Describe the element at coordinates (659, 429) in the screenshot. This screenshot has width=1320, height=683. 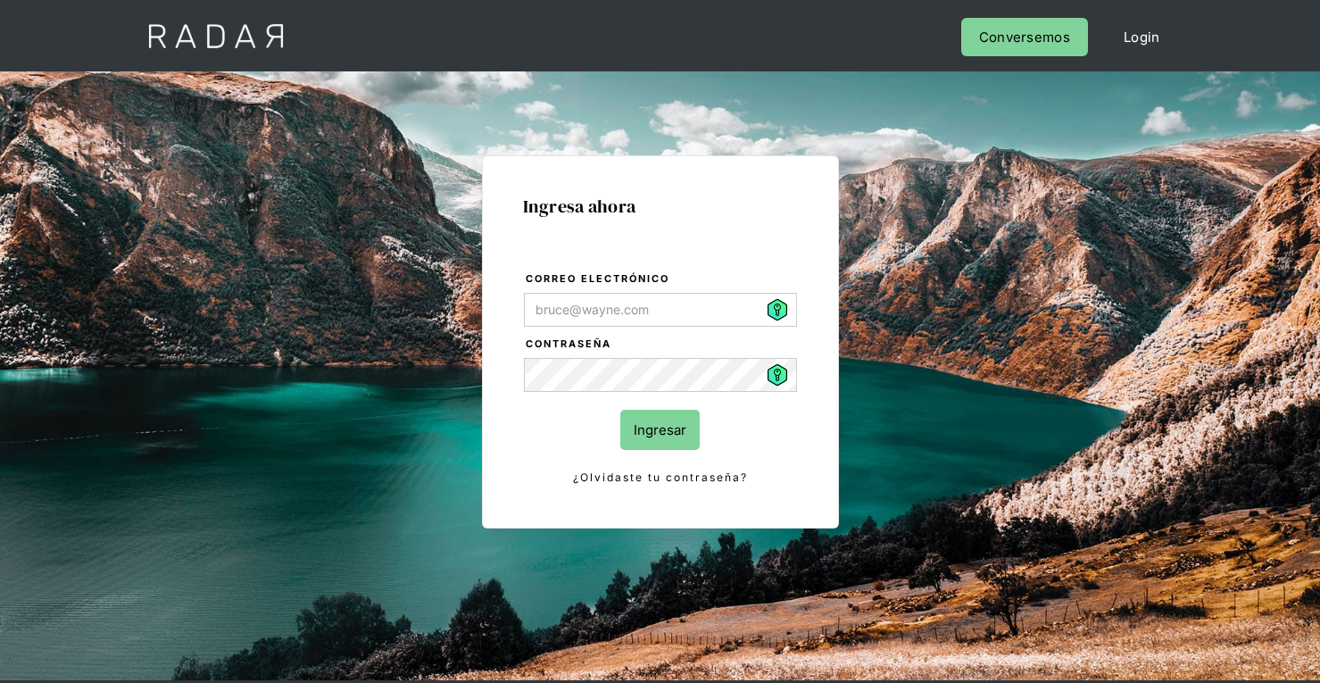
I see `input: Ingresar` at that location.